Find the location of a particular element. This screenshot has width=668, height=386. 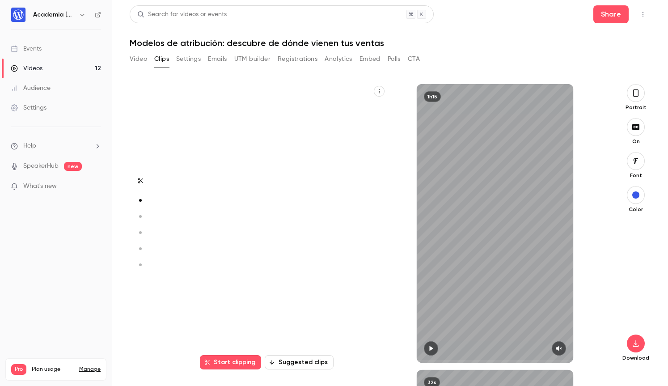

button: Emails is located at coordinates (217, 59).